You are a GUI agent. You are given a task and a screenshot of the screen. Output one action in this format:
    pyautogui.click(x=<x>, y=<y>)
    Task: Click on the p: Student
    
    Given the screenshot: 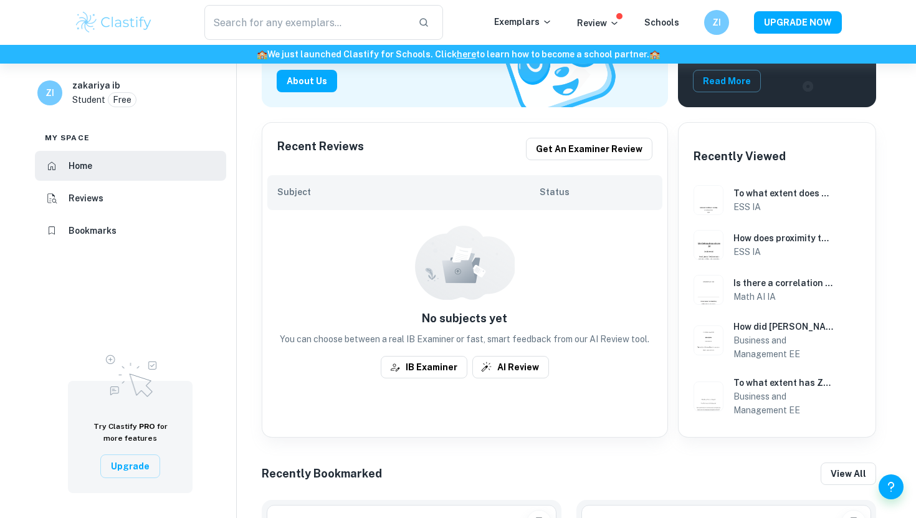 What is the action you would take?
    pyautogui.click(x=89, y=100)
    